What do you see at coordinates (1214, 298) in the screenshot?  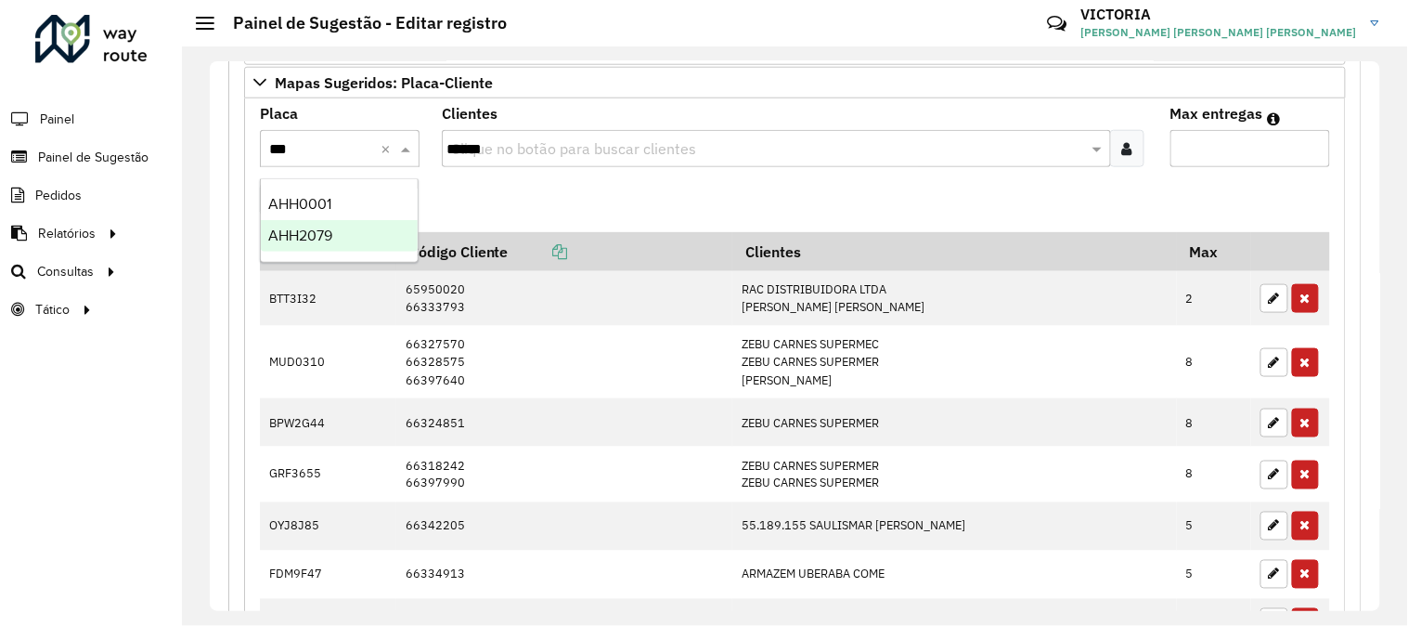 I see `td: 2` at bounding box center [1214, 298].